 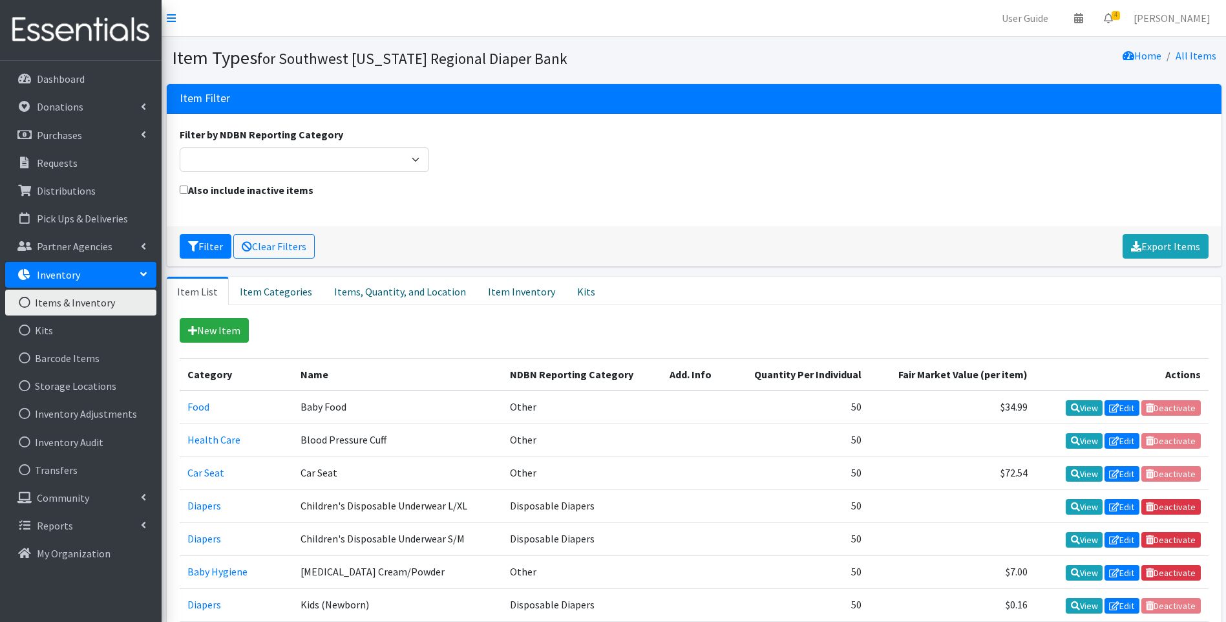 What do you see at coordinates (81, 497) in the screenshot?
I see `a: Community` at bounding box center [81, 497].